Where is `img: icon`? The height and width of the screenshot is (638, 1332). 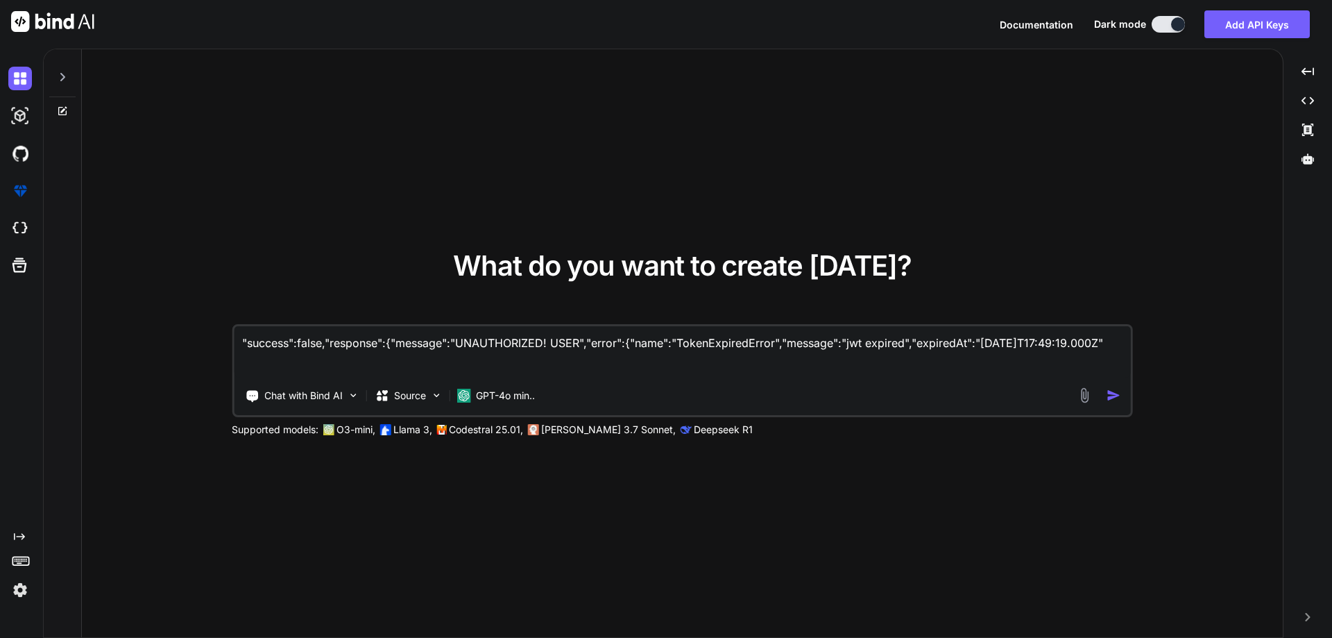
img: icon is located at coordinates (1114, 395).